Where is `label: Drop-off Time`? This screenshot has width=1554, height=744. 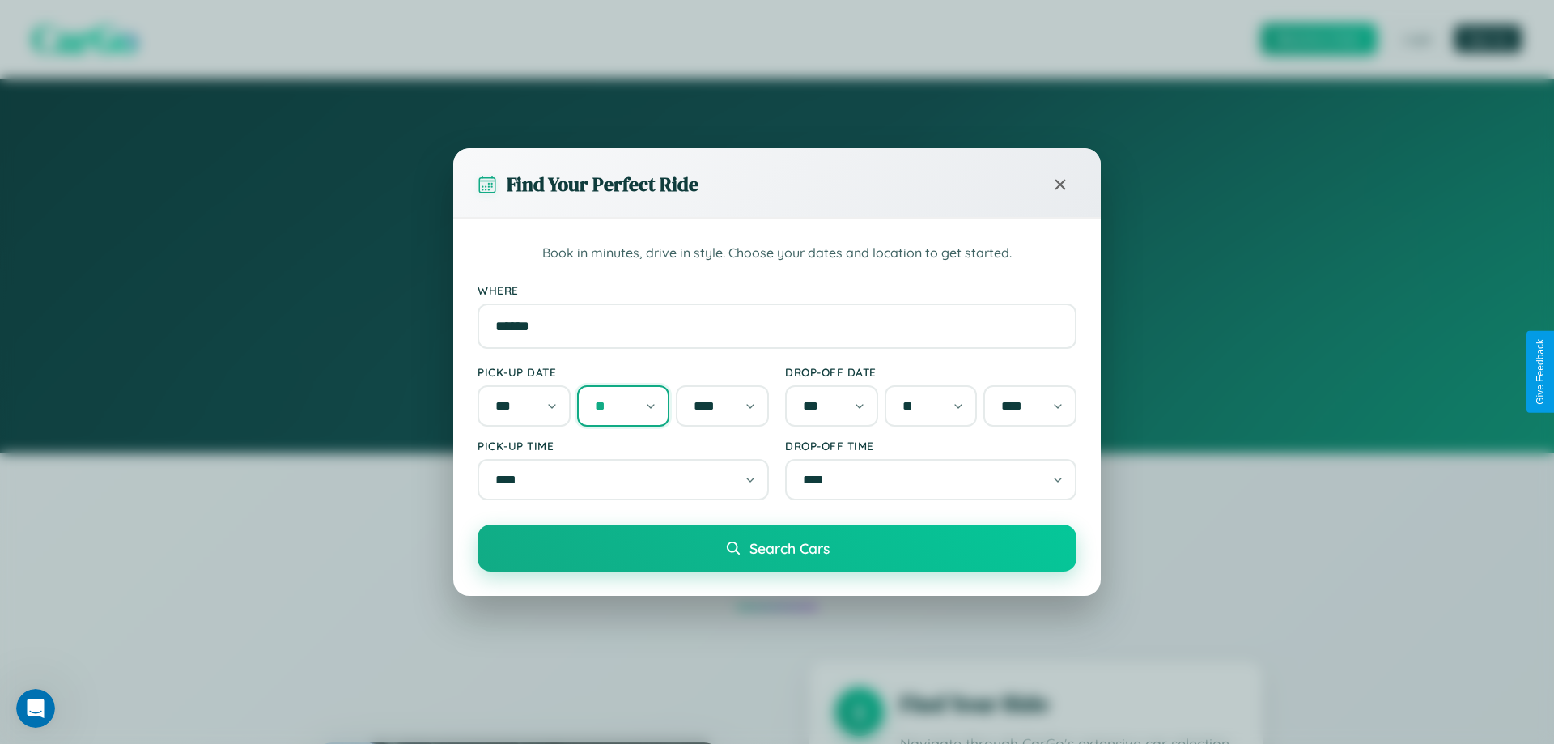 label: Drop-off Time is located at coordinates (931, 445).